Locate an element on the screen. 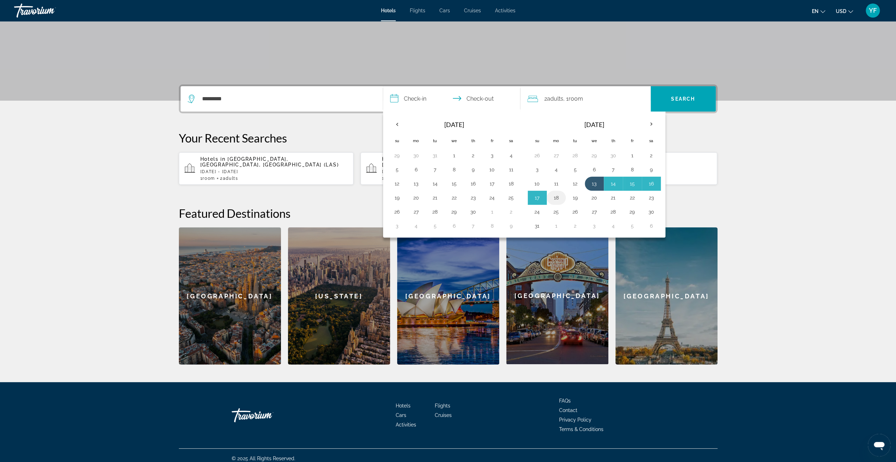  button: Day 15 is located at coordinates (633, 184).